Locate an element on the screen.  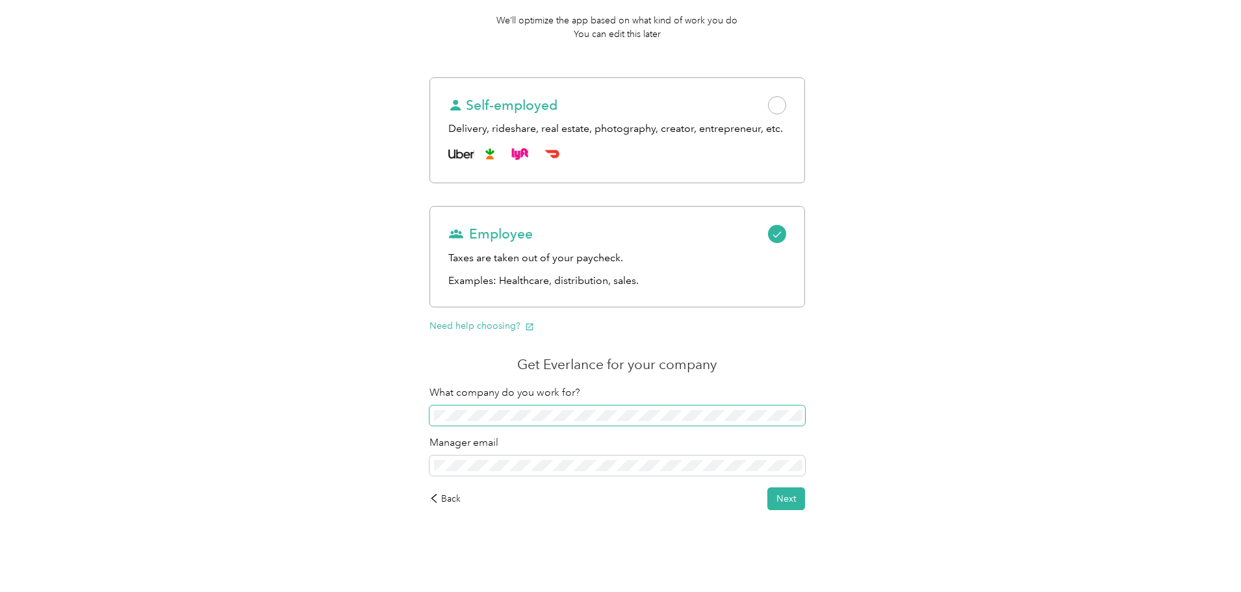
button: Next is located at coordinates (786, 498).